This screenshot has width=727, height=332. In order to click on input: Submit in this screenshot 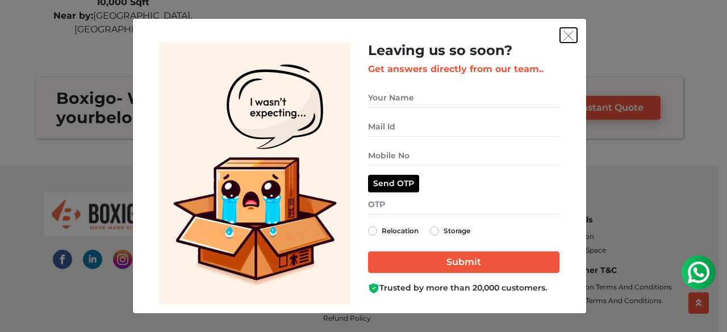, I will do `click(463, 262)`.